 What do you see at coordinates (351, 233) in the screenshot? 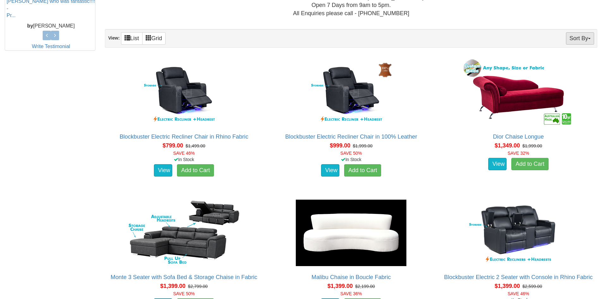
I see `img: Malibu Chaise in Boucle Fabric` at bounding box center [351, 233].